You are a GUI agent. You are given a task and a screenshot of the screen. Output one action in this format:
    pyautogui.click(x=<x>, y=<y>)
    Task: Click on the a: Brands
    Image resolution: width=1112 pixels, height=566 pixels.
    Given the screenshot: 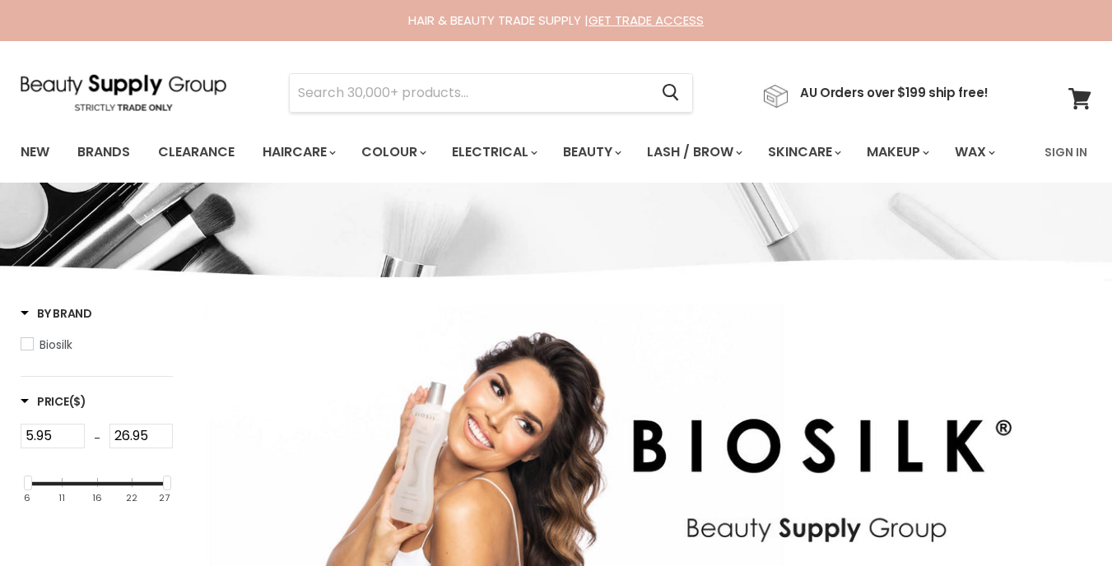 What is the action you would take?
    pyautogui.click(x=104, y=152)
    